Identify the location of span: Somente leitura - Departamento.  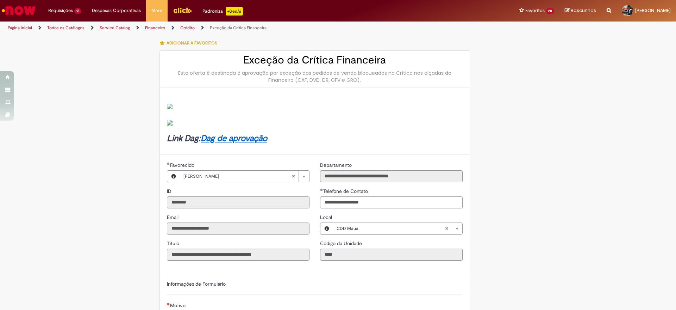
(337, 165).